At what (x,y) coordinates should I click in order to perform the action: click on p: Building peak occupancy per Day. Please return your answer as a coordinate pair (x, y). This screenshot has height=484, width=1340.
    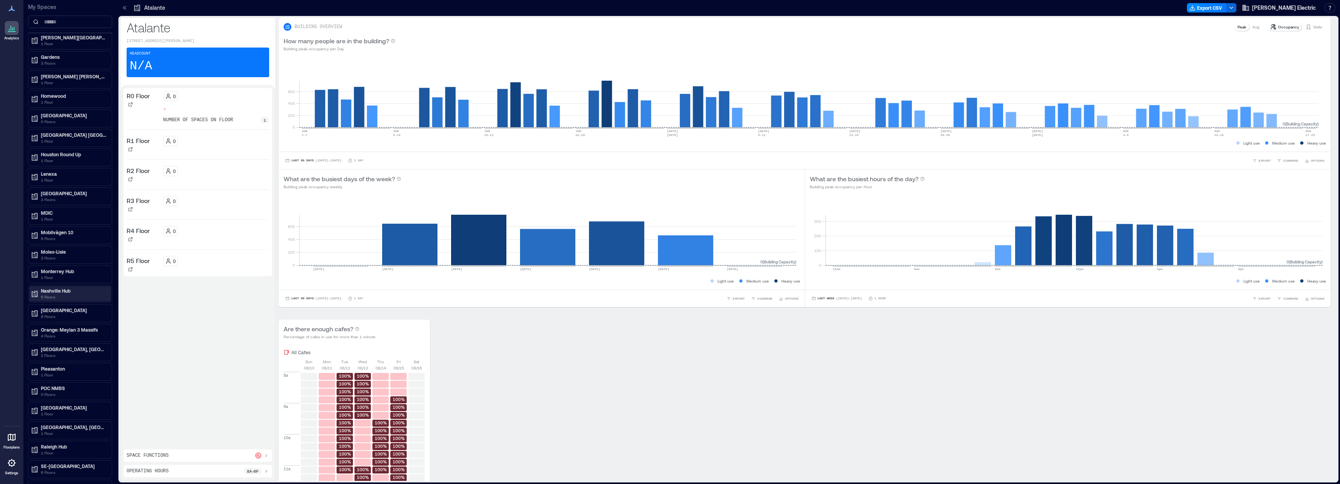
    Looking at the image, I should click on (339, 49).